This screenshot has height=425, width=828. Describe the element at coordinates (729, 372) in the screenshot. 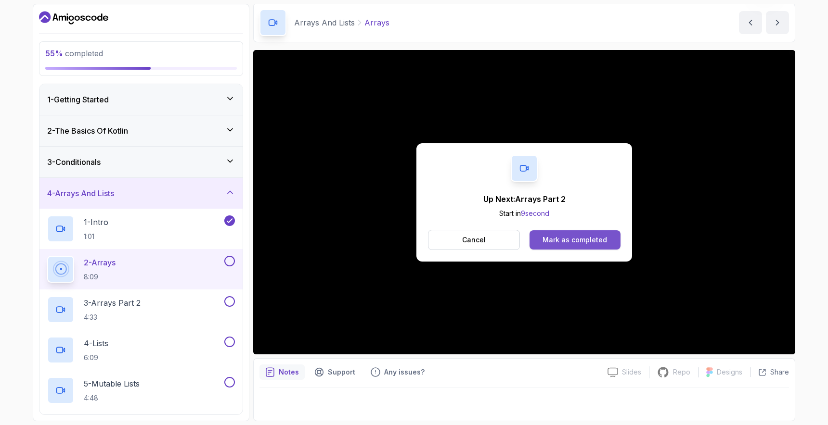

I see `p: Designs` at that location.